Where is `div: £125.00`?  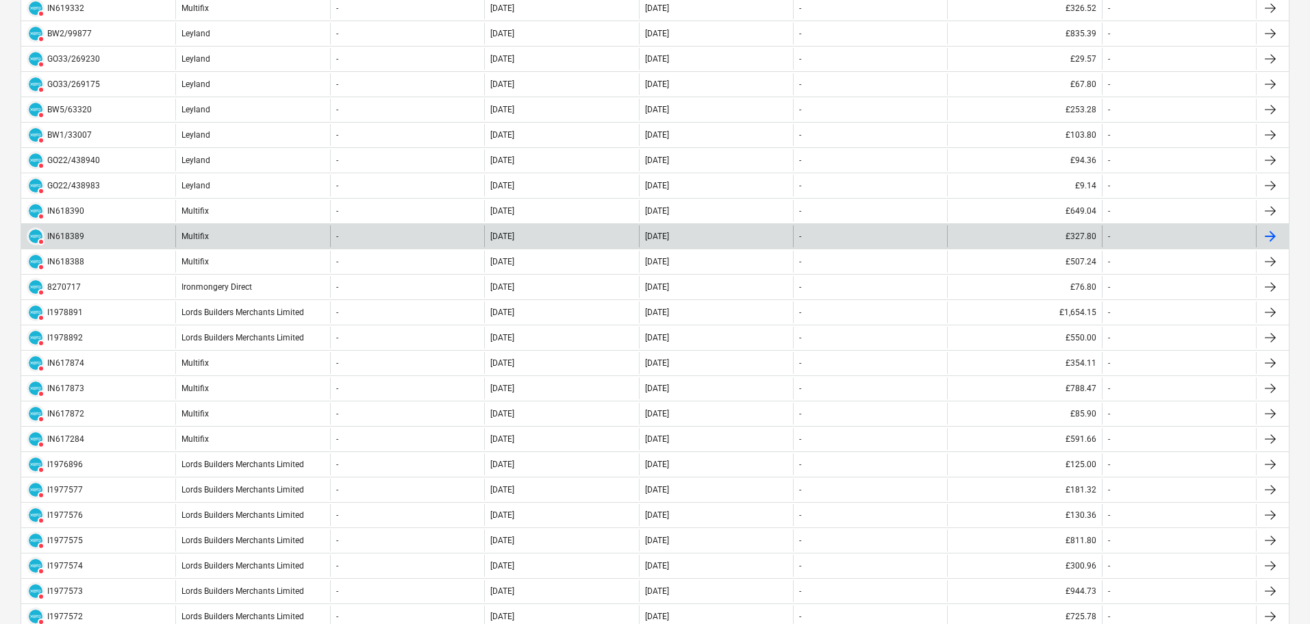
div: £125.00 is located at coordinates (1023, 464).